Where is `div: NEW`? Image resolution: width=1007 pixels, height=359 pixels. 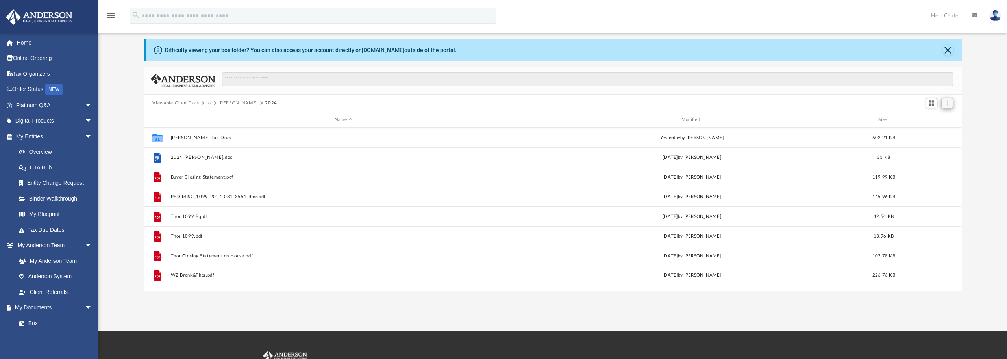
div: NEW is located at coordinates (54, 89).